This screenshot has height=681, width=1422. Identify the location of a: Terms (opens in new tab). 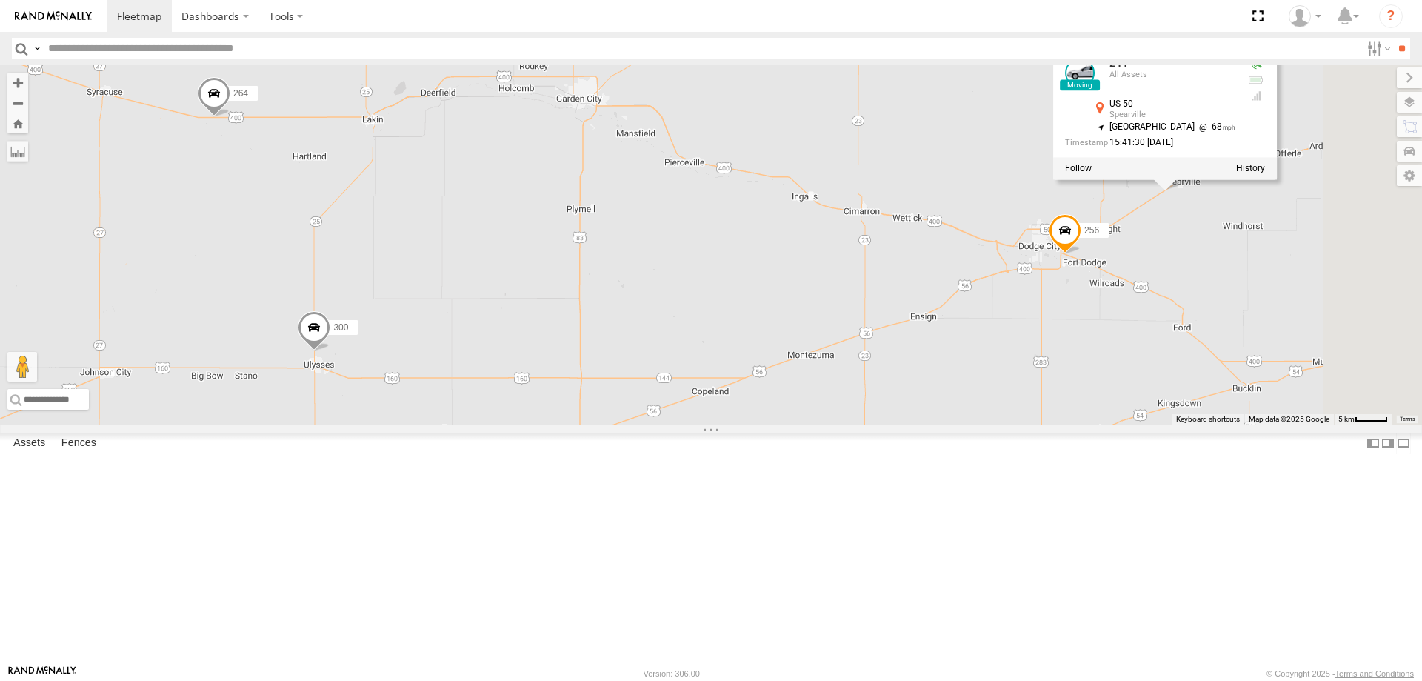
(1407, 419).